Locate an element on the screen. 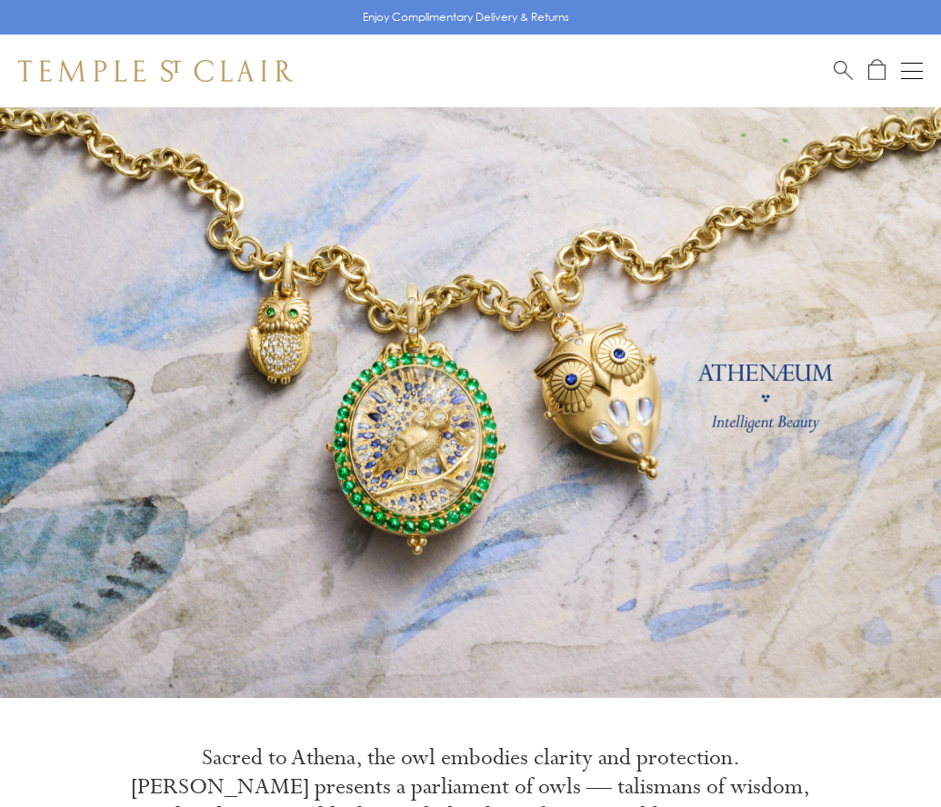 Image resolution: width=941 pixels, height=807 pixels. p: Enjoy Complimentary Delivery & Returns is located at coordinates (466, 17).